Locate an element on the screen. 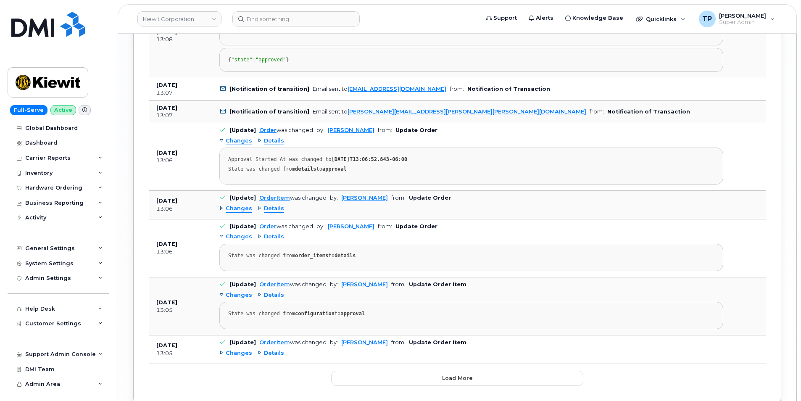 The width and height of the screenshot is (801, 401). button: Load more is located at coordinates (457, 378).